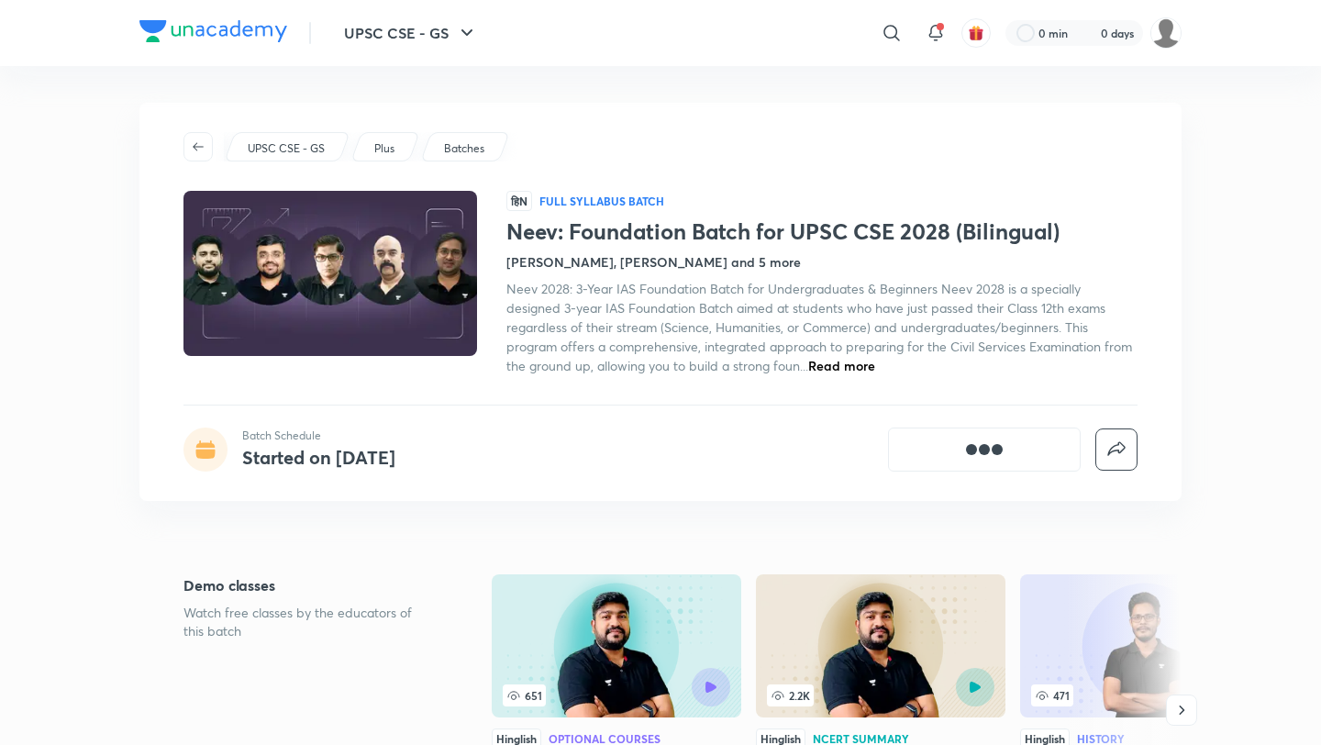  Describe the element at coordinates (976, 33) in the screenshot. I see `img: avatar` at that location.